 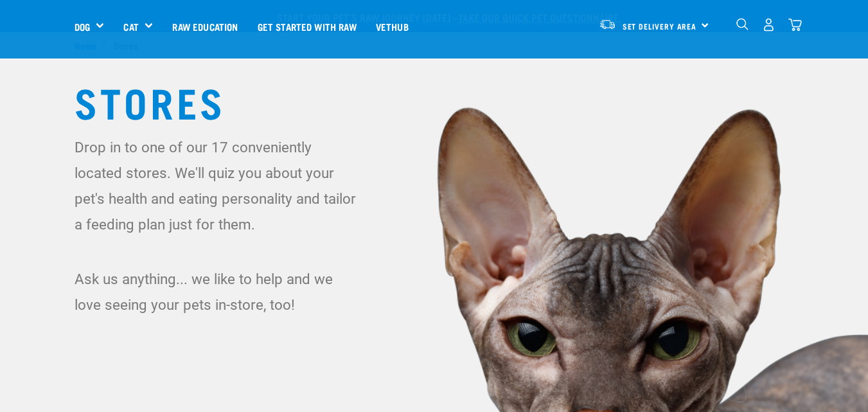 I want to click on a: Vethub, so click(x=392, y=26).